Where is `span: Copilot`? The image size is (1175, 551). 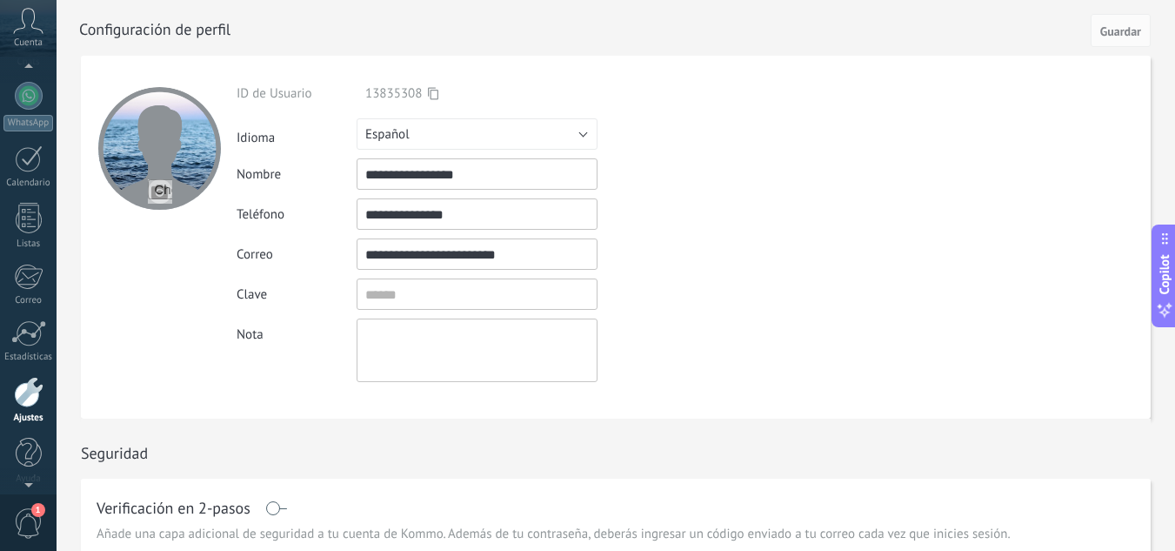
span: Copilot is located at coordinates (1165, 274).